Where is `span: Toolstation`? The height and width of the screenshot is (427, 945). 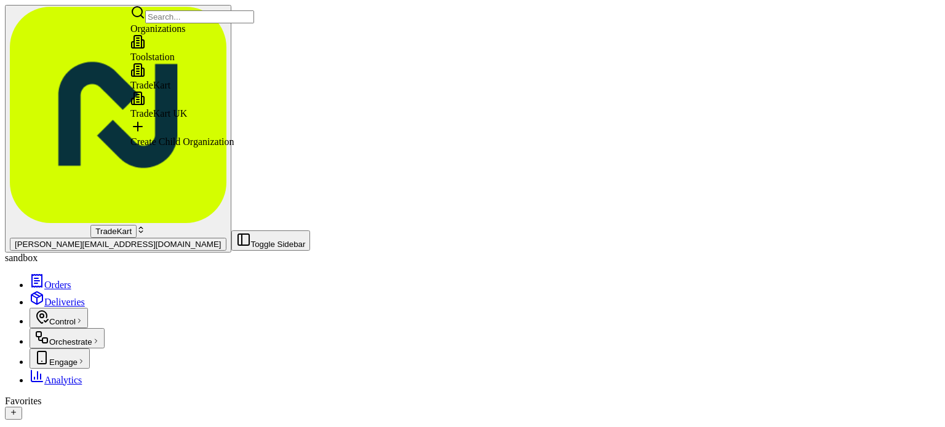
span: Toolstation is located at coordinates (153, 57).